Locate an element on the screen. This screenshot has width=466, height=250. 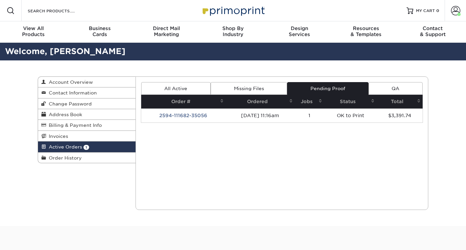
span: Direct Mail is located at coordinates (166, 28).